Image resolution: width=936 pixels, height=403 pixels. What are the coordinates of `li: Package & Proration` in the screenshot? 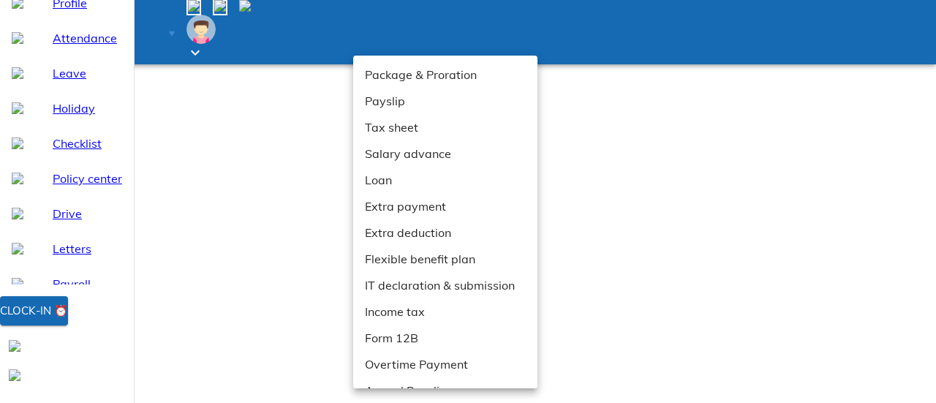 It's located at (450, 75).